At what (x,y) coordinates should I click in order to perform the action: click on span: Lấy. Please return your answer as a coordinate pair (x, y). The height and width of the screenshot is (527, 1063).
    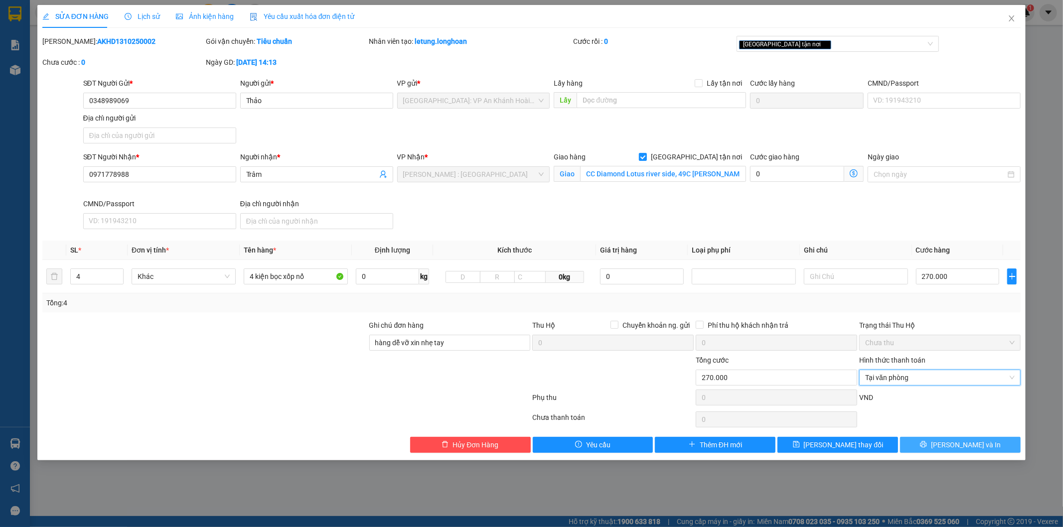
    Looking at the image, I should click on (565, 100).